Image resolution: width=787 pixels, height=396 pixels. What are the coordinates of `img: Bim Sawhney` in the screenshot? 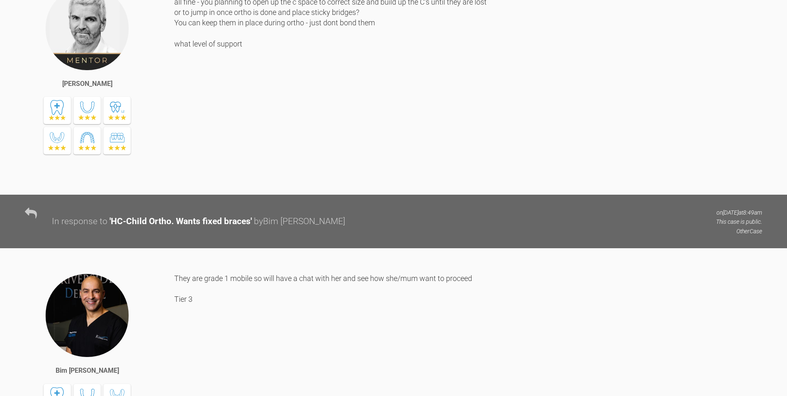 It's located at (87, 315).